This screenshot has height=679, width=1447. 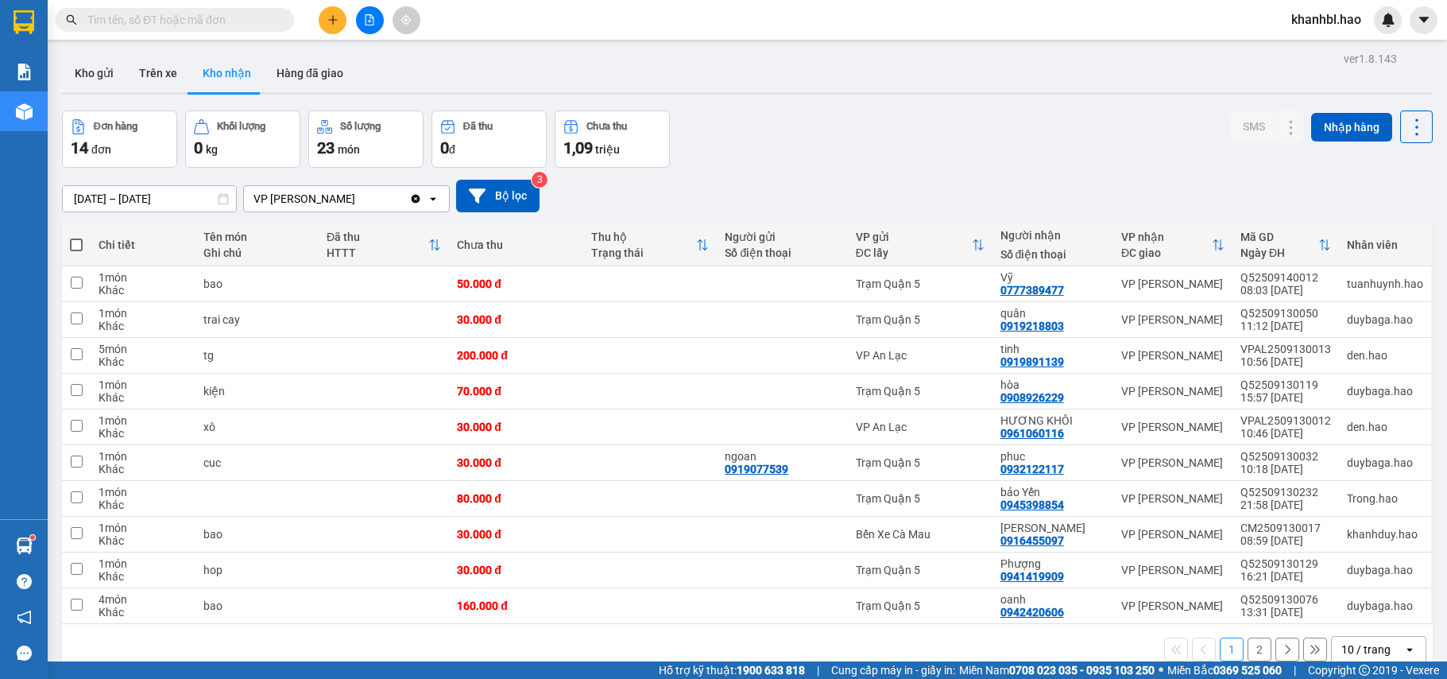 What do you see at coordinates (516, 606) in the screenshot?
I see `div: 160.000 đ` at bounding box center [516, 606].